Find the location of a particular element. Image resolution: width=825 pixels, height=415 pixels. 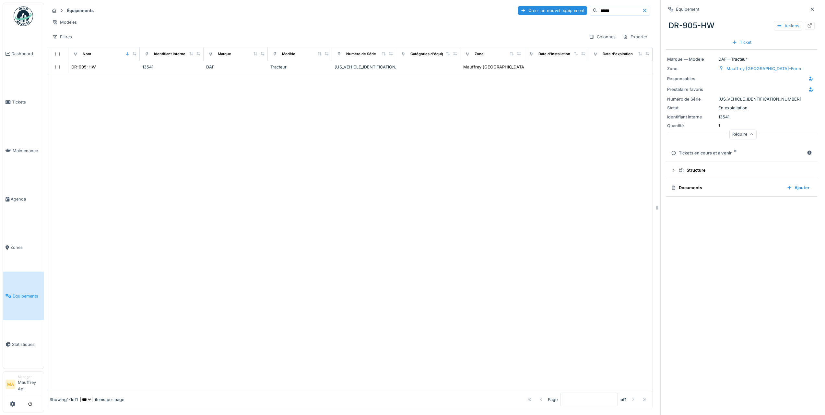

div: Prestataire favoris is located at coordinates (691, 89).